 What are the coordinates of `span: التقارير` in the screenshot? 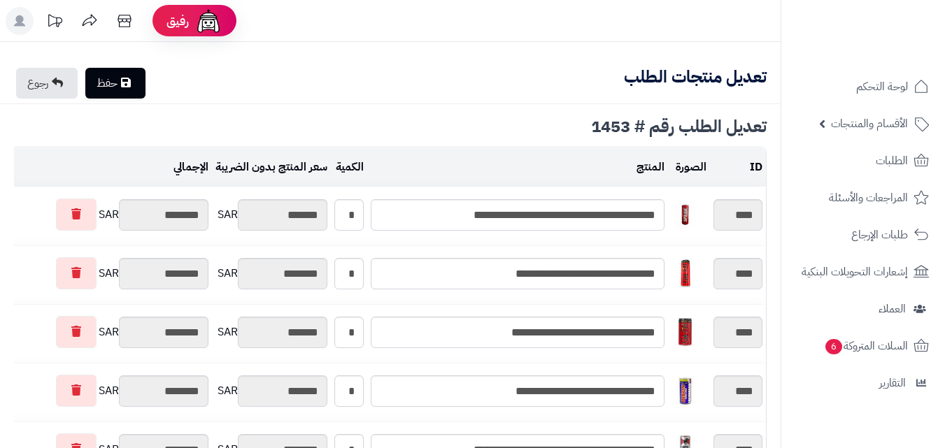 It's located at (893, 383).